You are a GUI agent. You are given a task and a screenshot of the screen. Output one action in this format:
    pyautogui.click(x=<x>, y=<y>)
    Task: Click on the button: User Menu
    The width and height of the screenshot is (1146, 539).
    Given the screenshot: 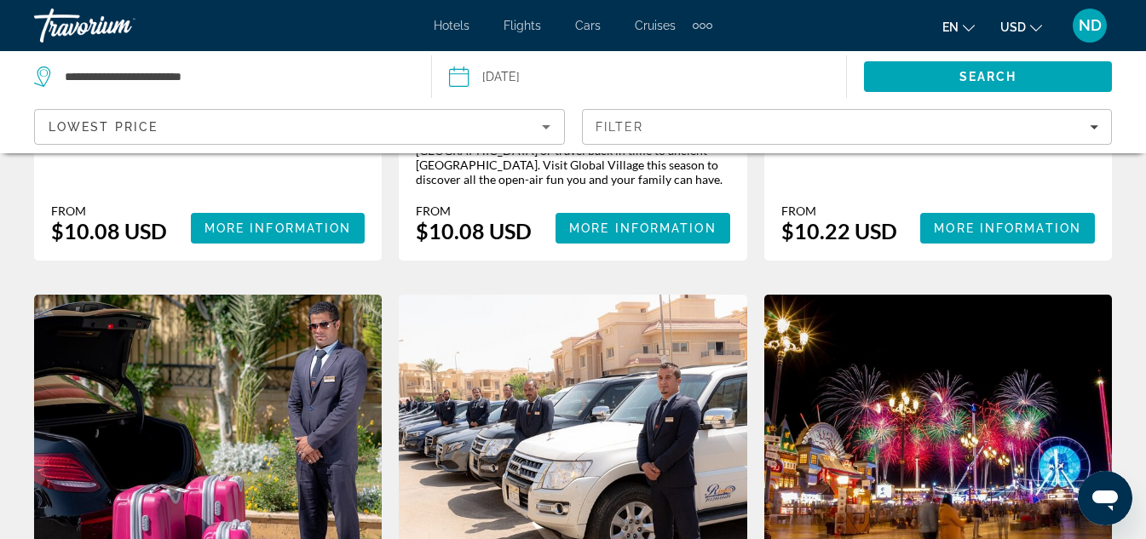 What is the action you would take?
    pyautogui.click(x=1090, y=26)
    